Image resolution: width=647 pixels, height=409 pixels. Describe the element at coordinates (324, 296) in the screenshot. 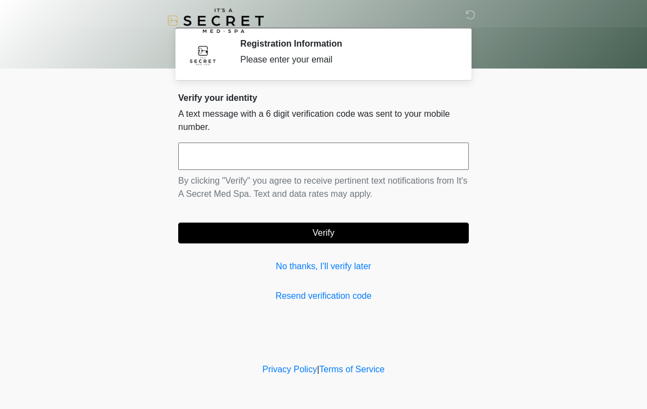

I see `a: Resend verification code` at that location.